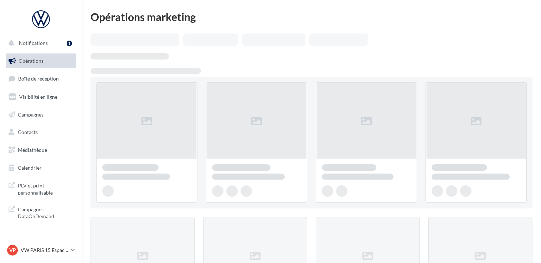 Image resolution: width=541 pixels, height=263 pixels. Describe the element at coordinates (41, 132) in the screenshot. I see `a: Contacts` at that location.